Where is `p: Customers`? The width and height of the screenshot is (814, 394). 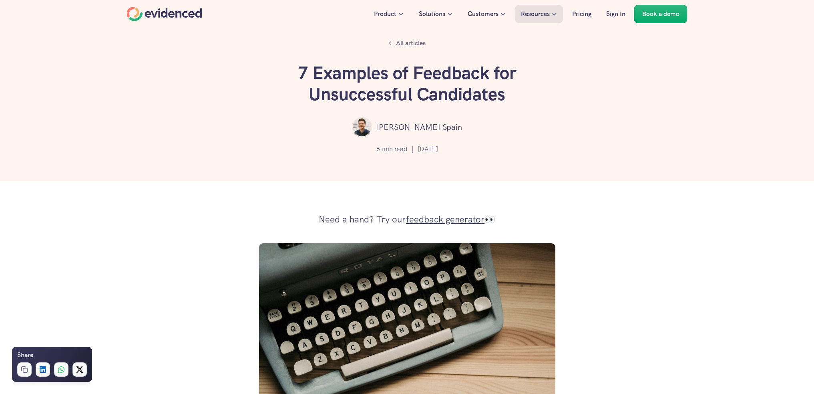 p: Customers is located at coordinates (483, 14).